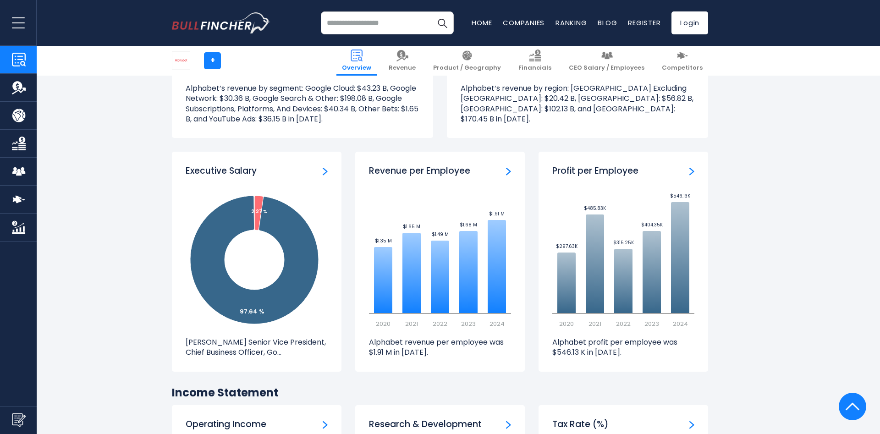  I want to click on a: Revenue, so click(402, 60).